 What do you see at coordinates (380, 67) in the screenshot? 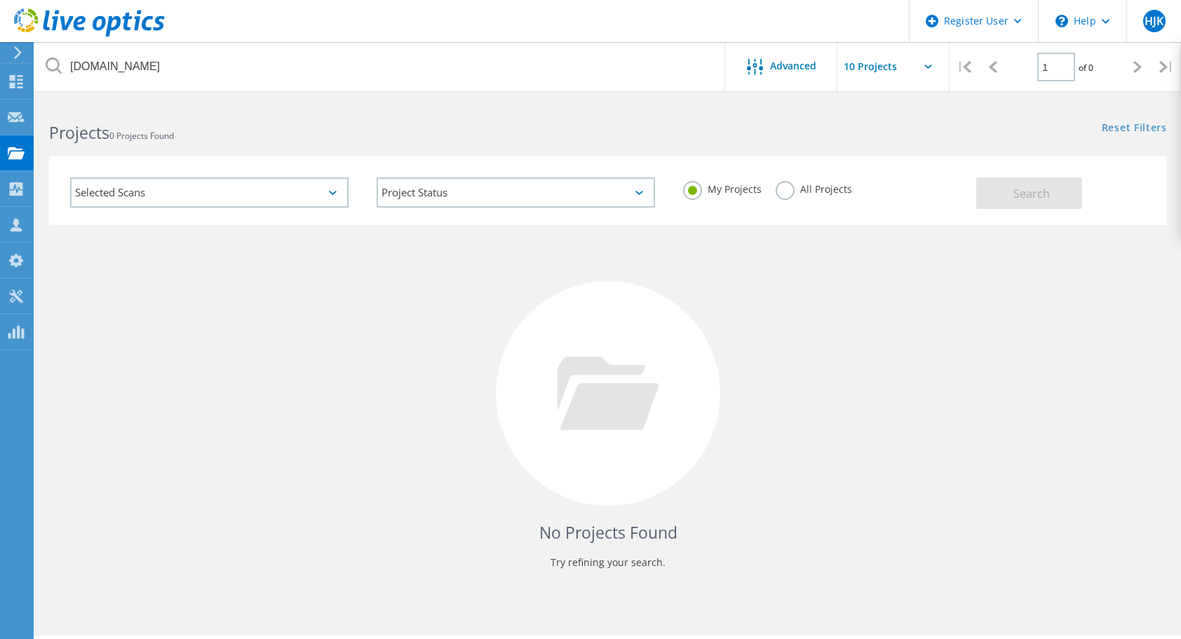
I see `input: Search projects by name, owner, ID, company, etc` at bounding box center [380, 67].